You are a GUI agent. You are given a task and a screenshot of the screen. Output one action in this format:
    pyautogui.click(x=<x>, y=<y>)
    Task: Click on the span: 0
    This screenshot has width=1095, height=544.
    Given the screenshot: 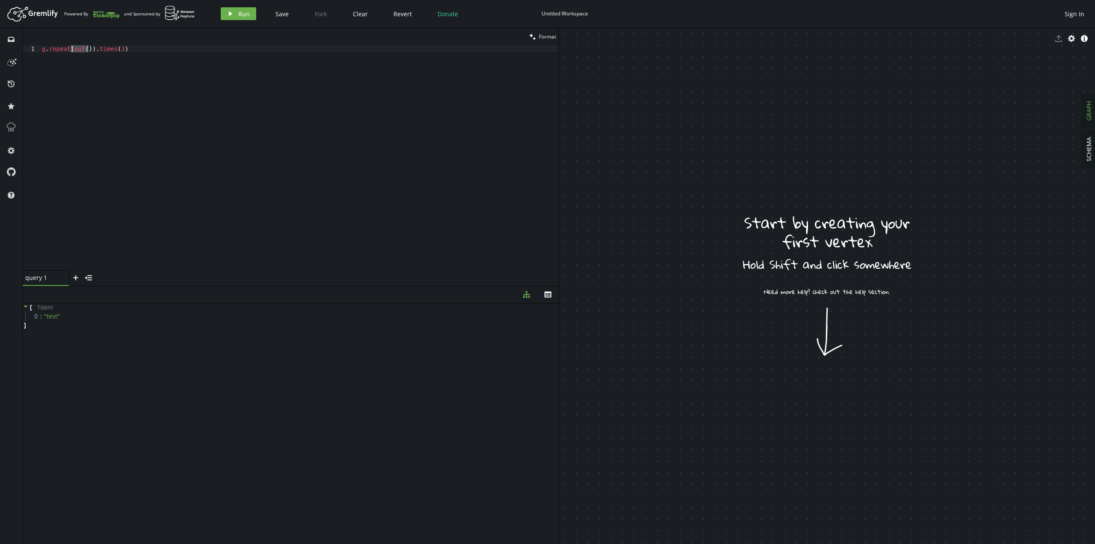 What is the action you would take?
    pyautogui.click(x=39, y=316)
    